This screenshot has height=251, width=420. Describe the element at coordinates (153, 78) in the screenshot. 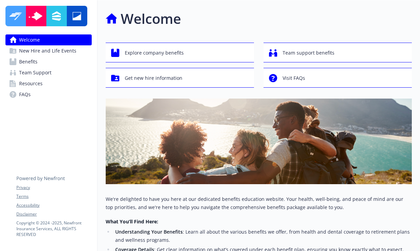

I see `span: Get new hire information` at that location.